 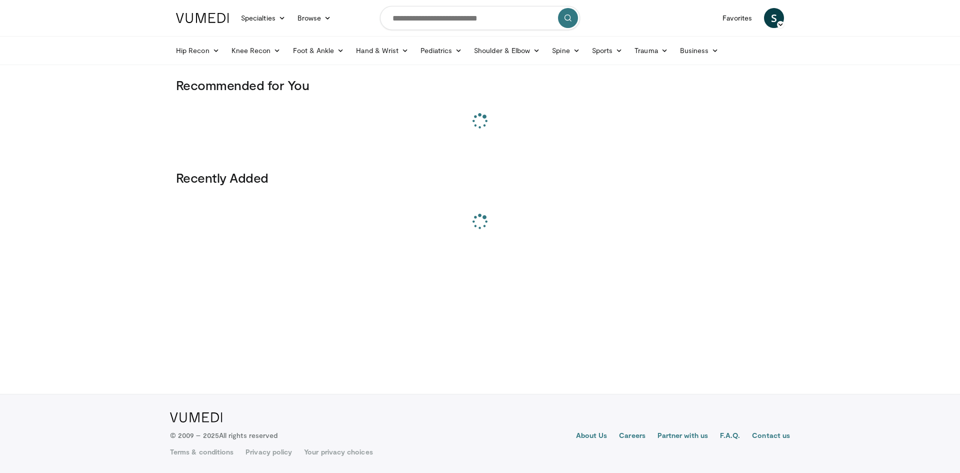 I want to click on a: Favorites, so click(x=737, y=18).